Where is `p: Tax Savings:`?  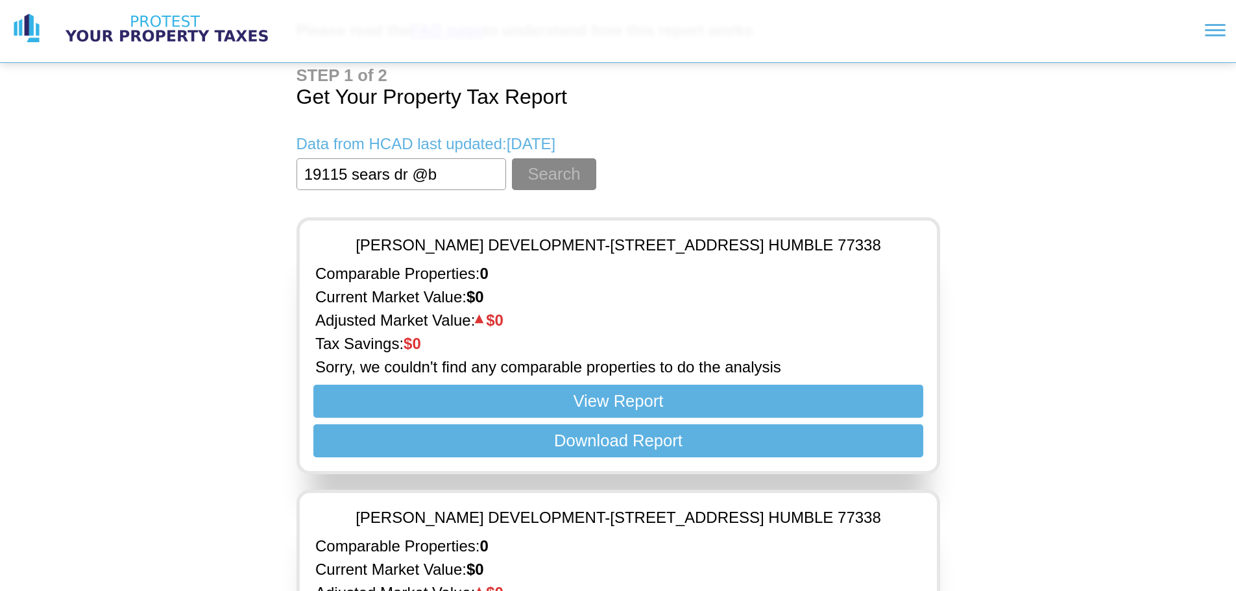 p: Tax Savings: is located at coordinates (618, 344).